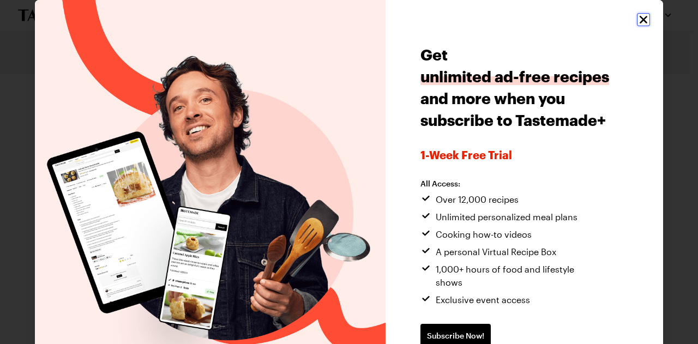  I want to click on span: 1-week Free Trial, so click(524, 155).